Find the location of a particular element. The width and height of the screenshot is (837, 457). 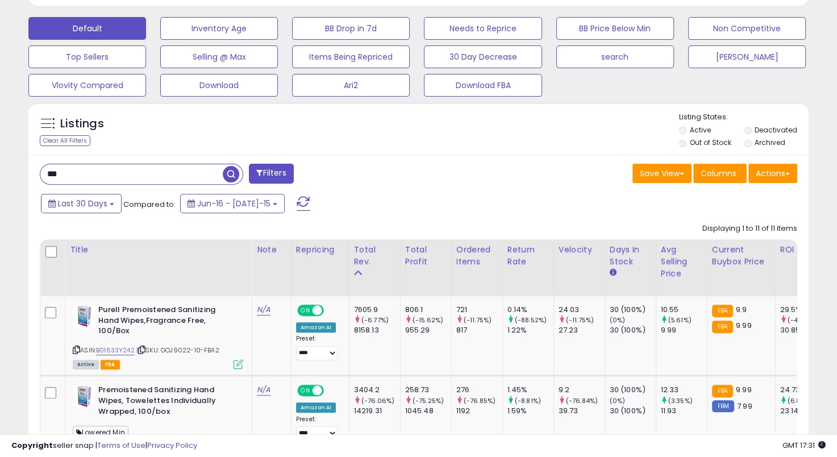

div: seller snap | | is located at coordinates (104, 446).